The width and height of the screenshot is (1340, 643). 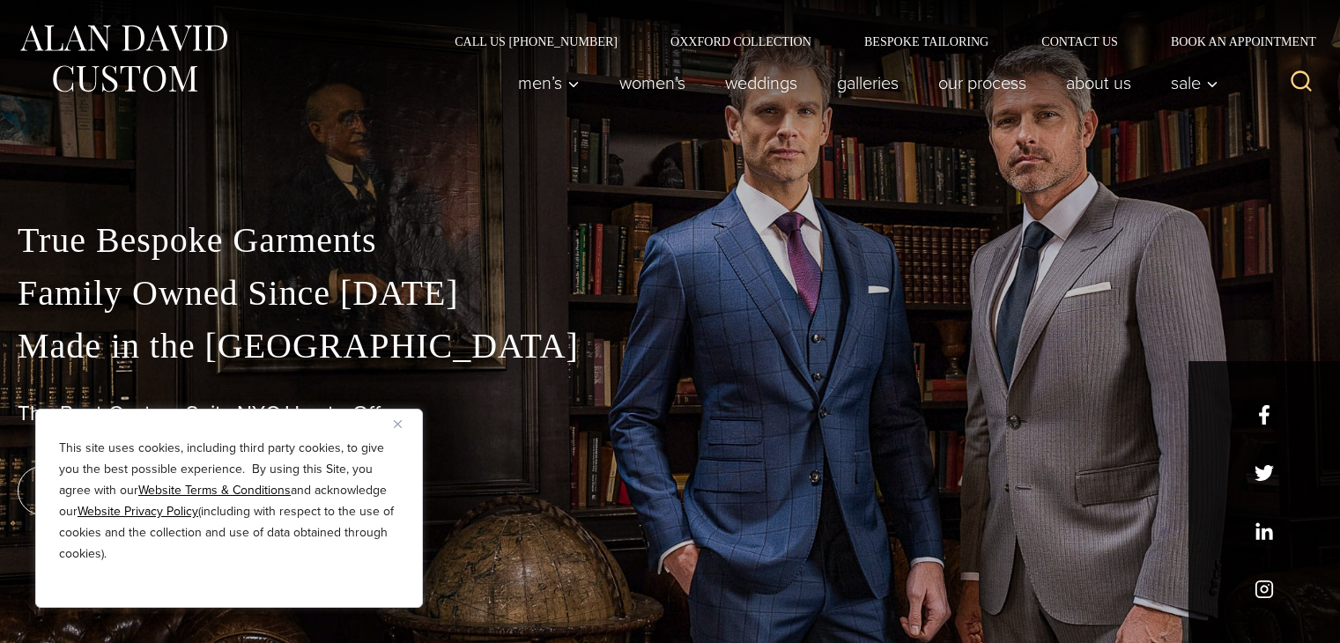 I want to click on a: About Us, so click(x=1099, y=83).